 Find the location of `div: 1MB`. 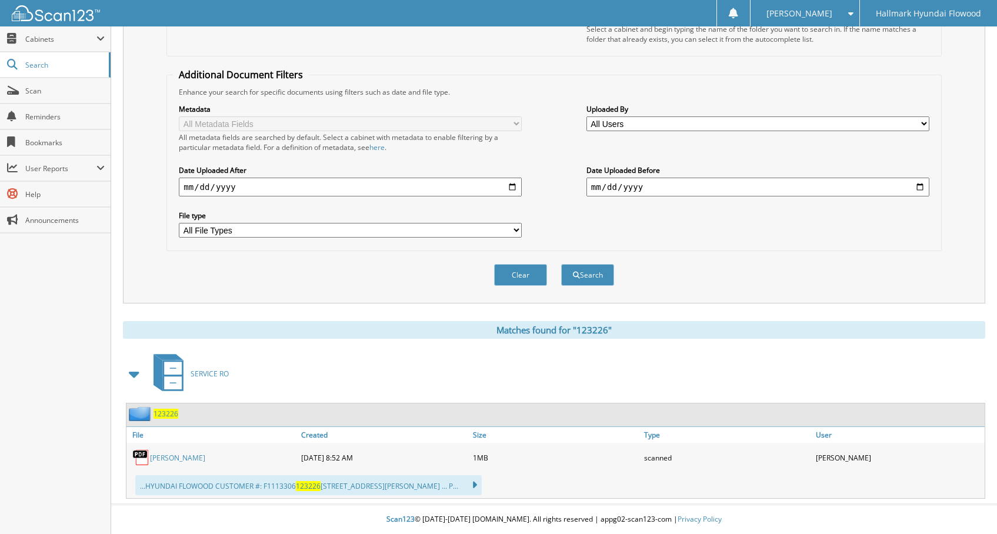

div: 1MB is located at coordinates (556, 458).